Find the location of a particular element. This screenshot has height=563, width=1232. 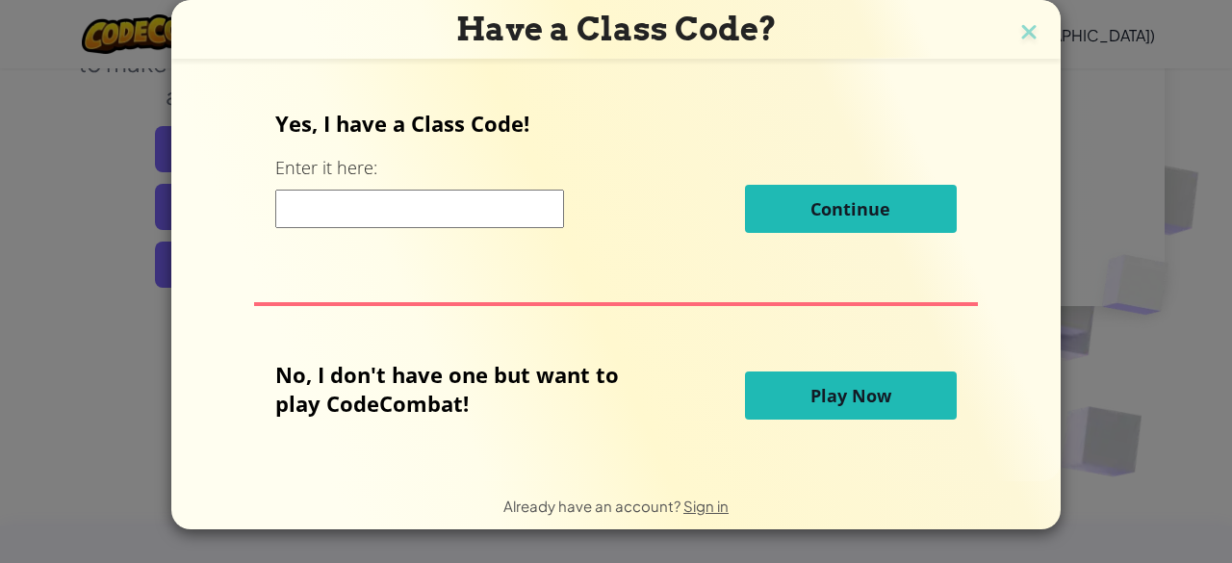

a: Sign in is located at coordinates (705, 505).